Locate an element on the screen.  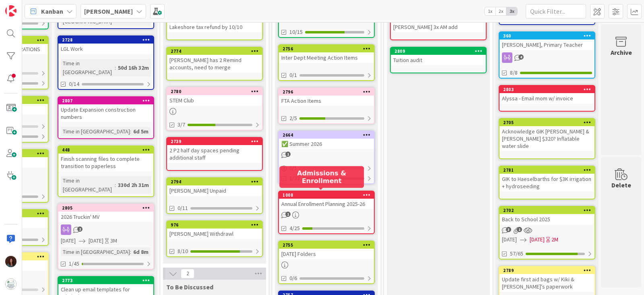
div: GIK to Haeselbarths for $3K irrigation + hydroseeding is located at coordinates (547, 182).